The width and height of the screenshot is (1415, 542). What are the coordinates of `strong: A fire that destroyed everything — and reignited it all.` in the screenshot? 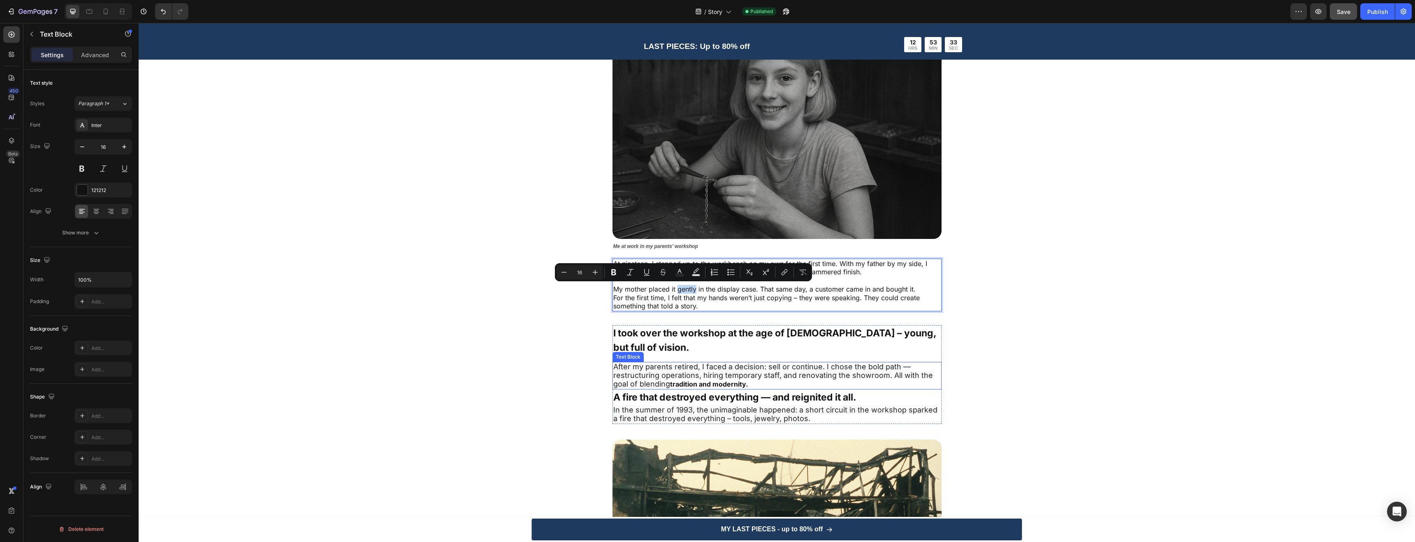 It's located at (596, 374).